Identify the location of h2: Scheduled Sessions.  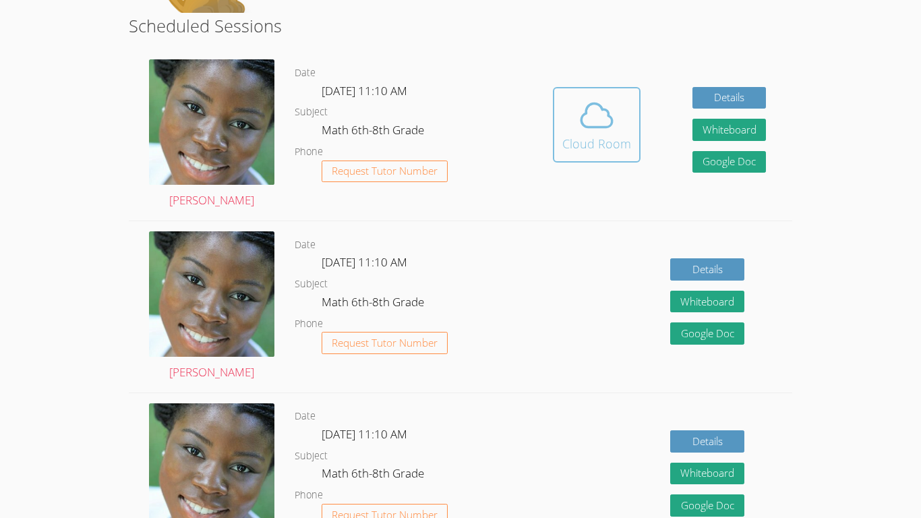
(460, 26).